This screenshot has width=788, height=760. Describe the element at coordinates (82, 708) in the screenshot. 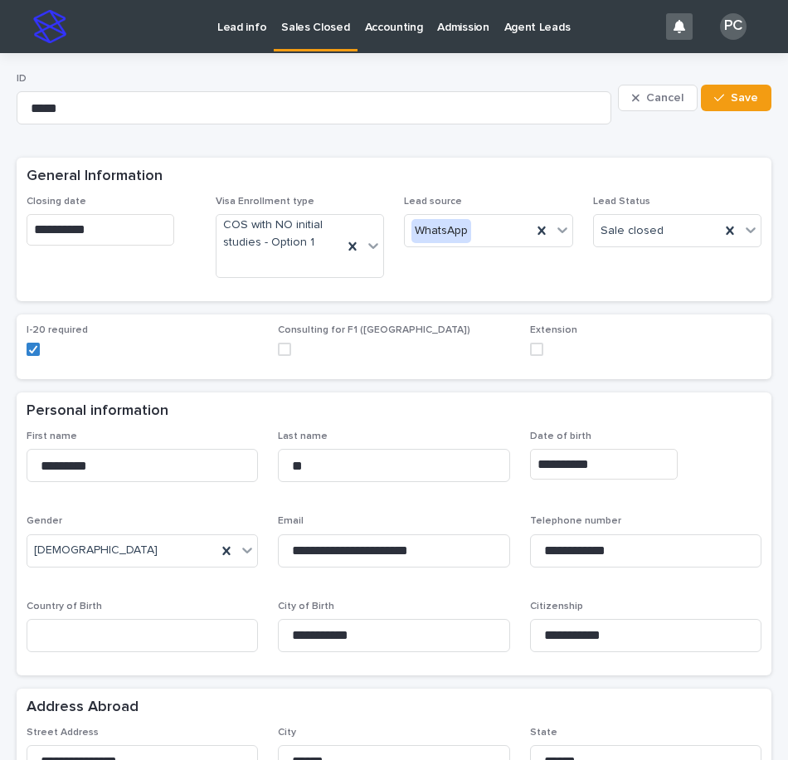

I see `h2: Address Abroad` at that location.